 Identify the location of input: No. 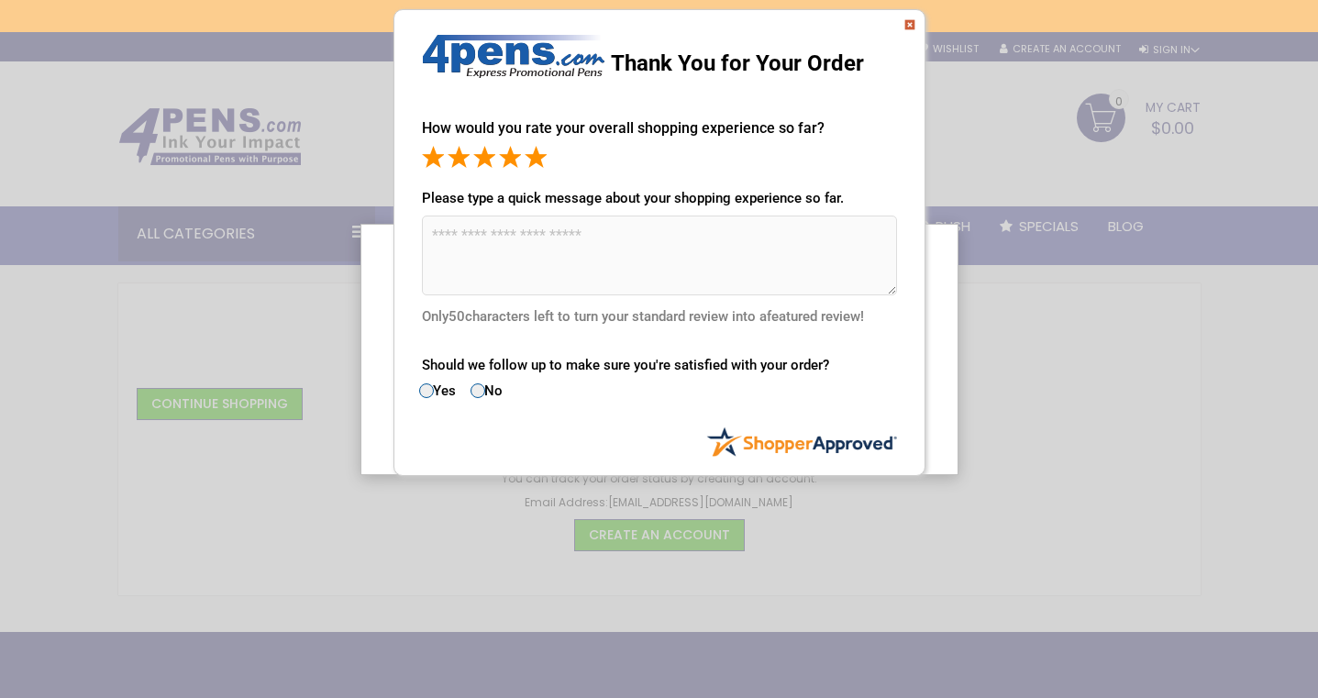
(479, 390).